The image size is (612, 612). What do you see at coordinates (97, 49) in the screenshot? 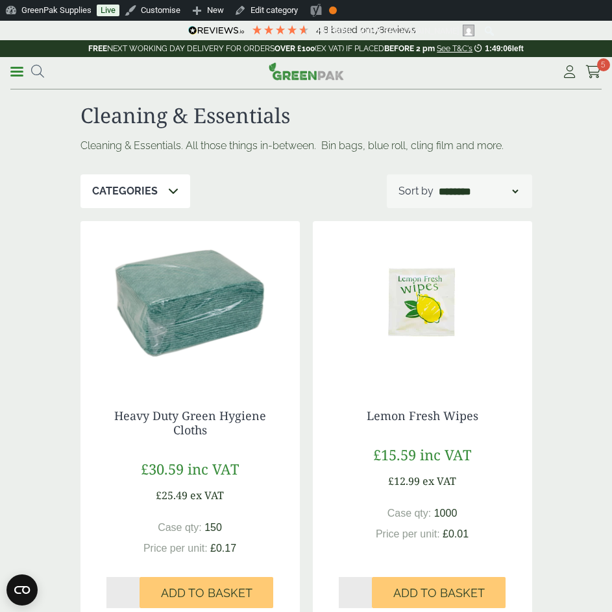
I see `strong: FREE` at bounding box center [97, 49].